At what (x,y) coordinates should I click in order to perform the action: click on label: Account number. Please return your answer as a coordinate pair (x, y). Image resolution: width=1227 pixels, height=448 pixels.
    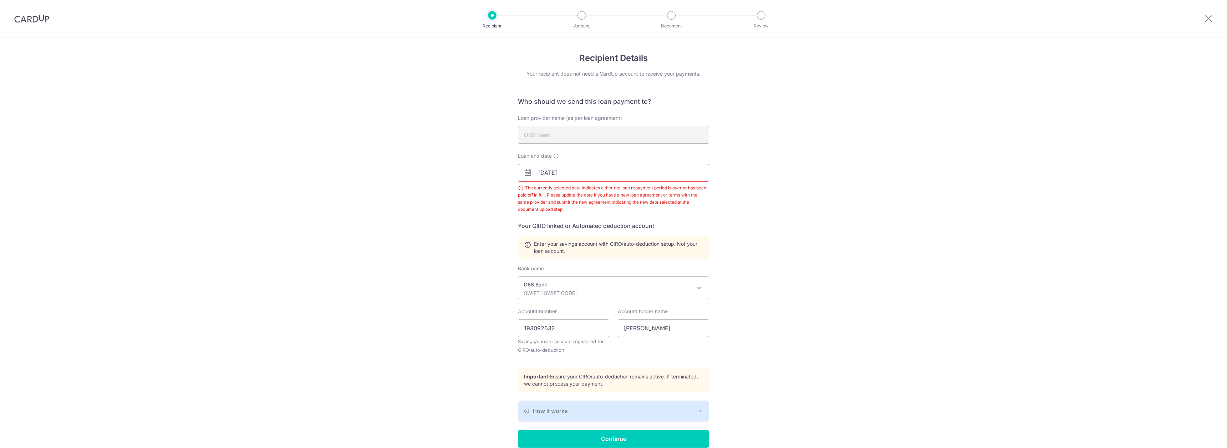
    Looking at the image, I should click on (537, 311).